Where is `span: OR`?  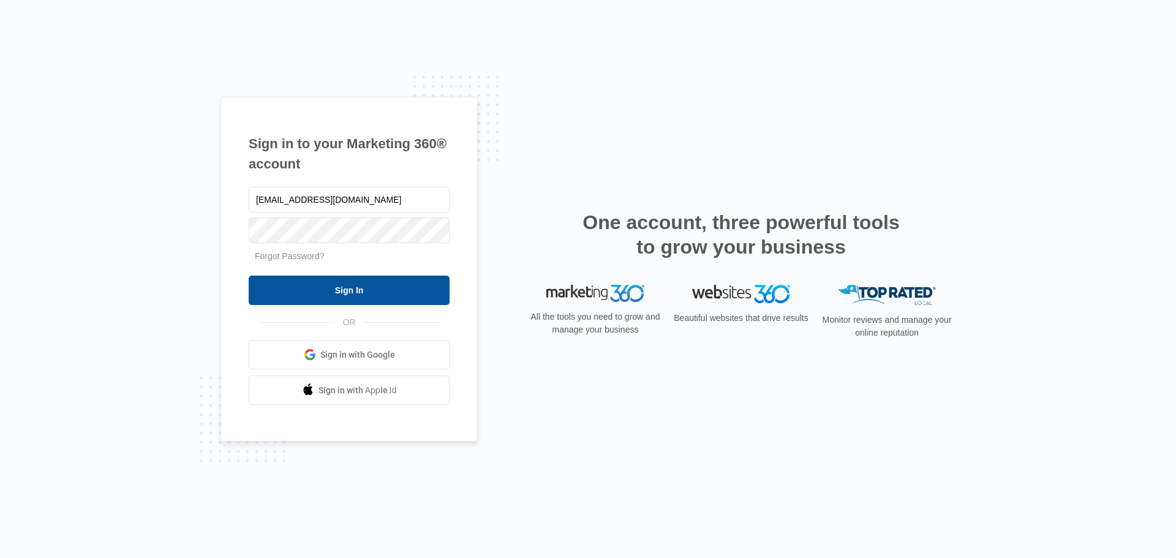
span: OR is located at coordinates (349, 322).